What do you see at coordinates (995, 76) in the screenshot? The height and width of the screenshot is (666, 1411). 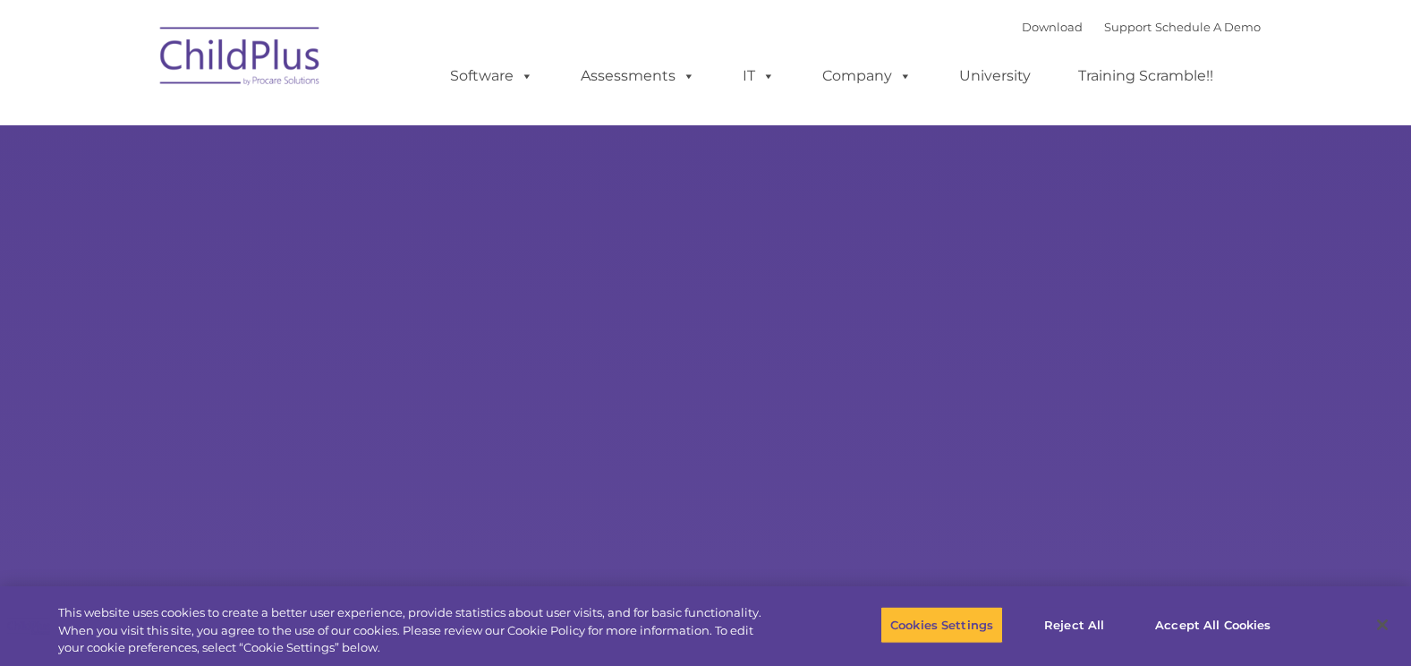 I see `a: University` at bounding box center [995, 76].